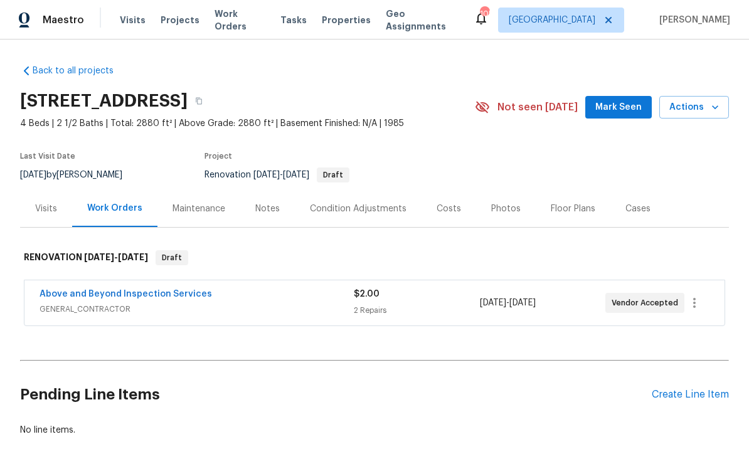 This screenshot has width=749, height=454. What do you see at coordinates (132, 20) in the screenshot?
I see `span: Visits` at bounding box center [132, 20].